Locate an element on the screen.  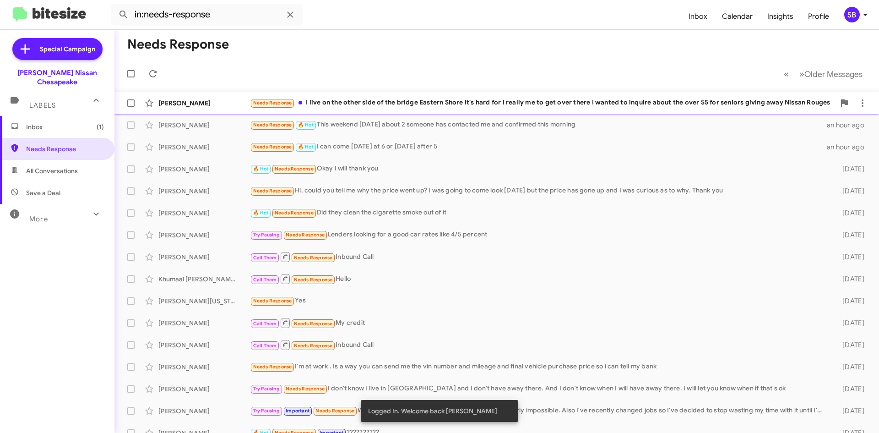
span: Labels is located at coordinates (43, 105).